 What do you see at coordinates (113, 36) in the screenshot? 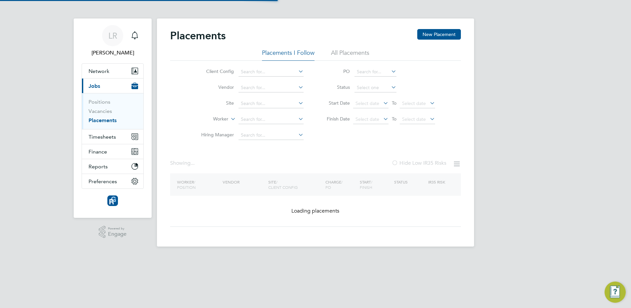
I see `span: LR` at bounding box center [113, 36].